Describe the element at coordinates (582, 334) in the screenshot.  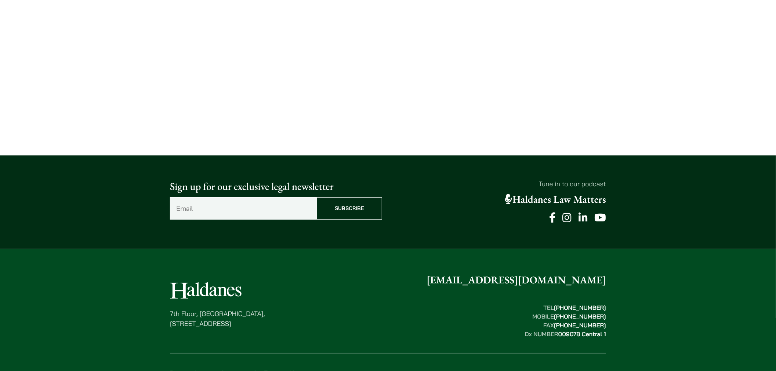
I see `mark: 009078 Central 1` at that location.